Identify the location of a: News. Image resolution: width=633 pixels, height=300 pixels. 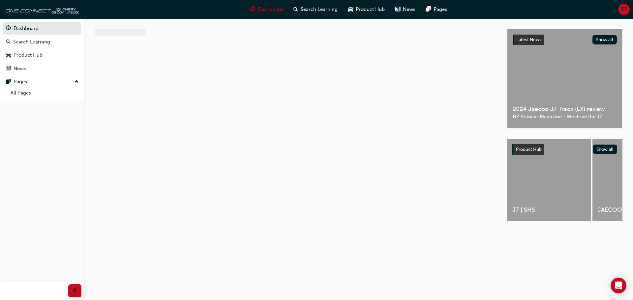
(42, 69).